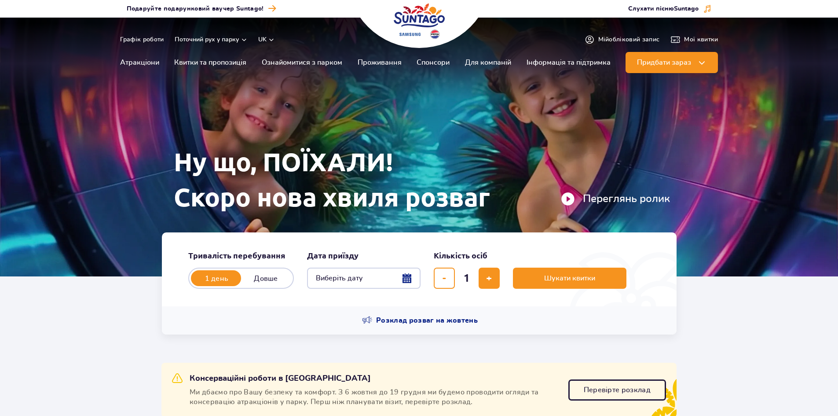 This screenshot has width=838, height=416. I want to click on span: Мій обліковий запис, so click(629, 40).